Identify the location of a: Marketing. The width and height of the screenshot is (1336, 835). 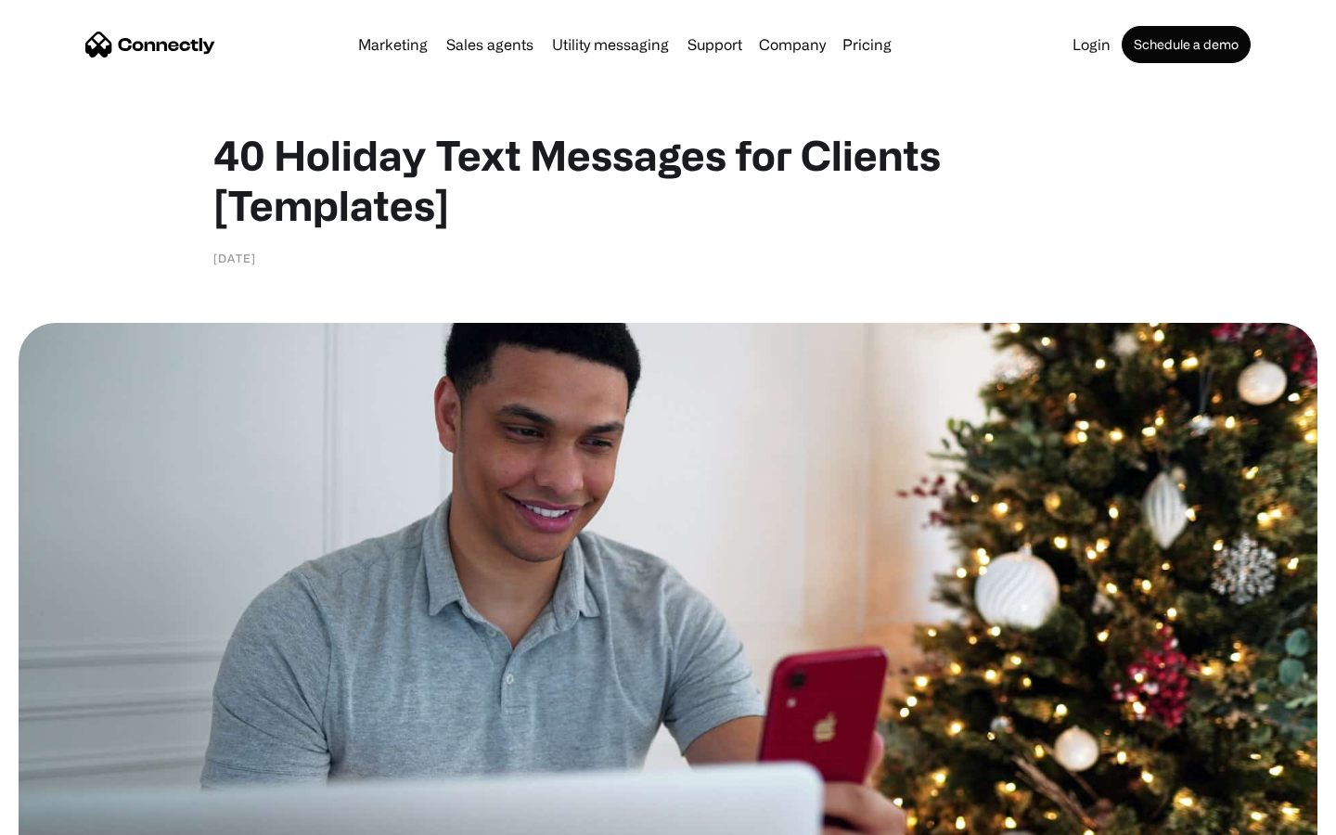
(392, 45).